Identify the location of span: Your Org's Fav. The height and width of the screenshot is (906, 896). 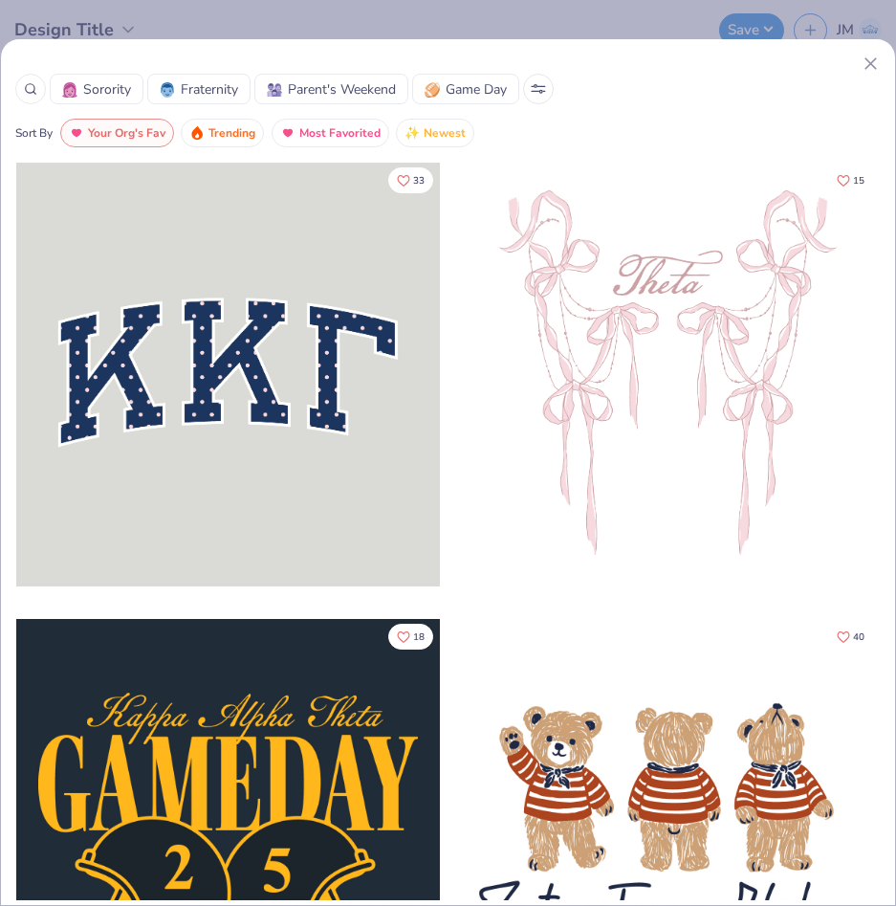
(126, 133).